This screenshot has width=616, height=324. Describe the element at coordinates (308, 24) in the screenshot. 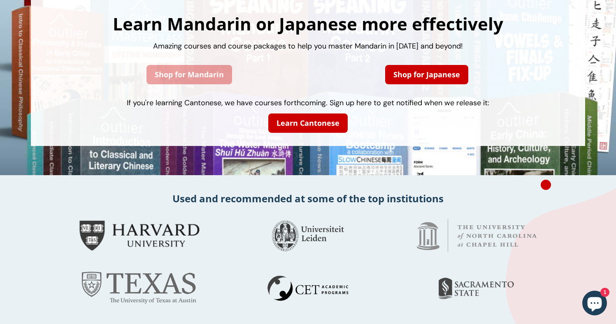

I see `h1: Learn Mandarin or Japanese more effectively` at that location.